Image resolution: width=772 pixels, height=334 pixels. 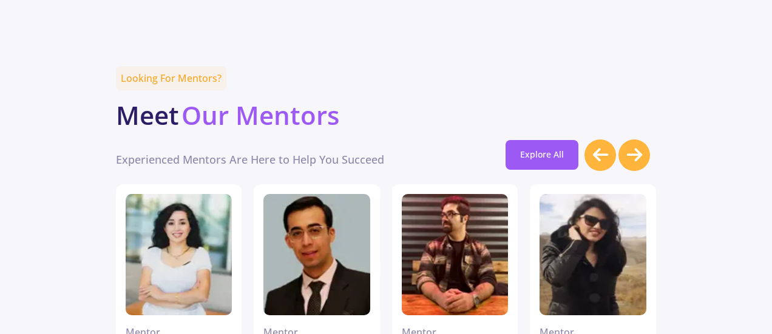 What do you see at coordinates (171, 78) in the screenshot?
I see `span: Looking For Mentors?` at bounding box center [171, 78].